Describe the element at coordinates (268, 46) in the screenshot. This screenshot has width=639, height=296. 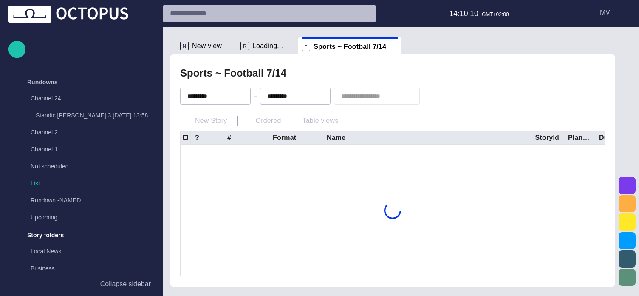
I see `div: RLoading...` at that location.